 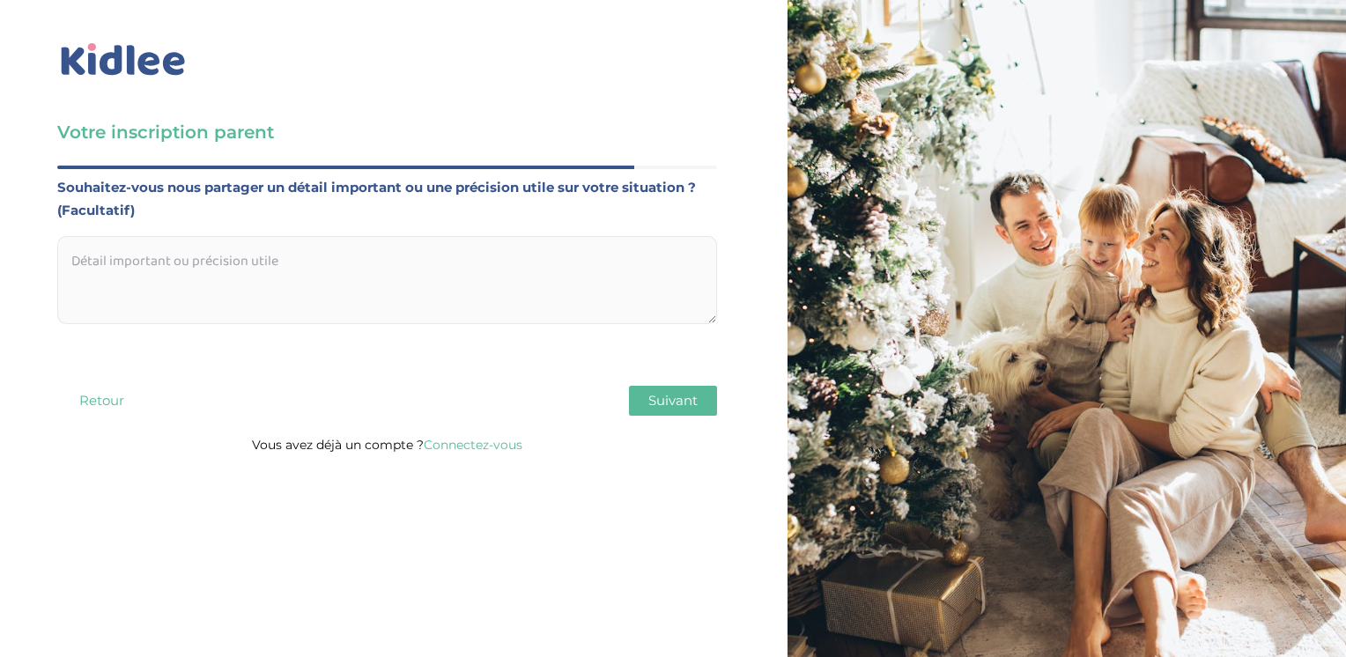 I want to click on span: Suivant, so click(x=673, y=400).